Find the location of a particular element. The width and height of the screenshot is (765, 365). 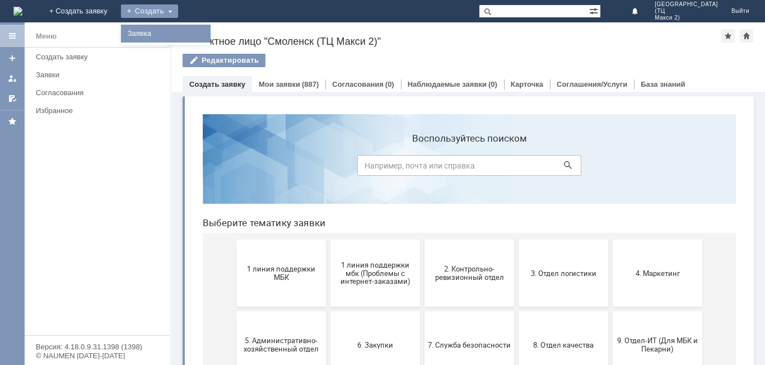

span: 7. Служба безопасности is located at coordinates (276, 239).